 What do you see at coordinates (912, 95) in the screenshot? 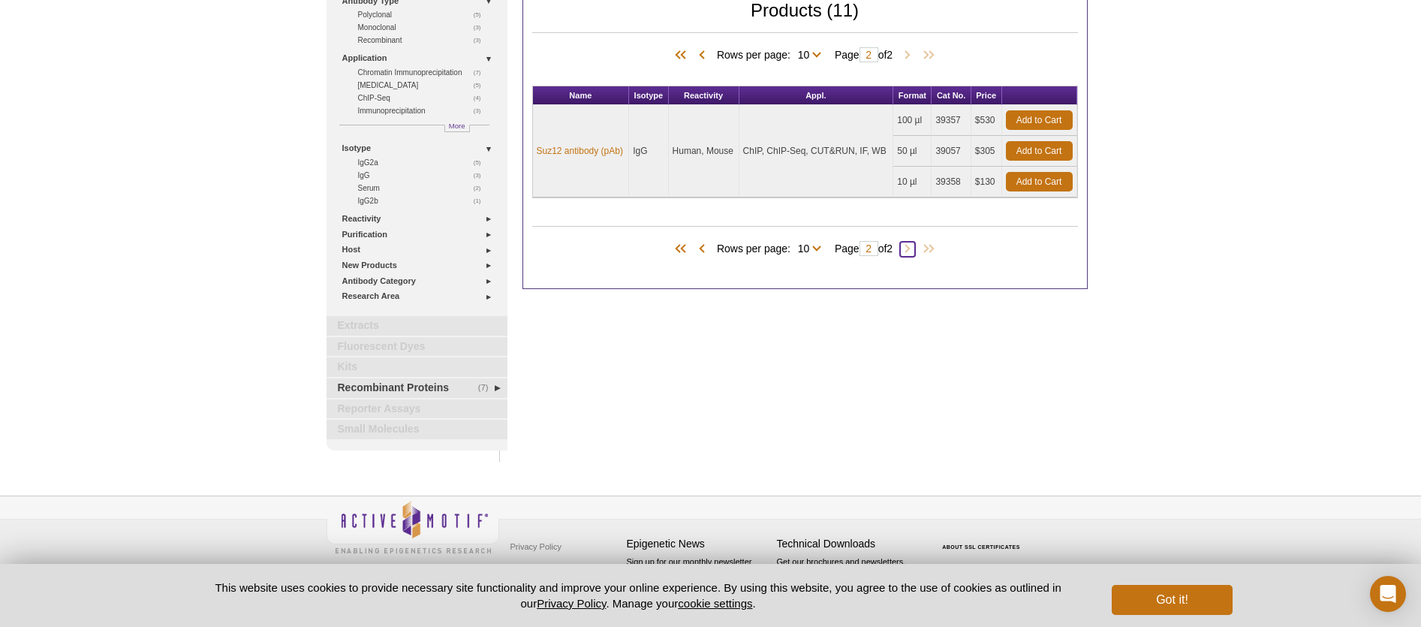
I see `th: Format` at bounding box center [912, 95].